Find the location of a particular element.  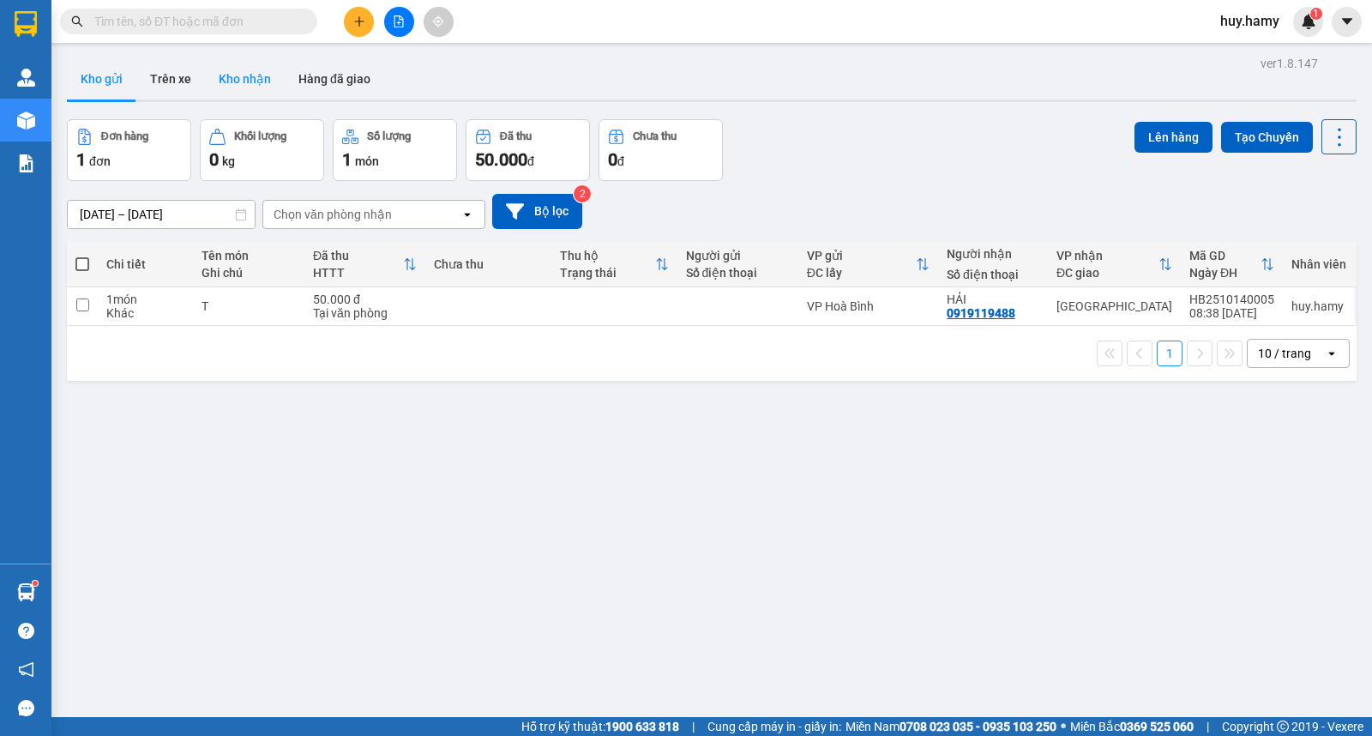

div: Ngày ĐH is located at coordinates (1224, 273).